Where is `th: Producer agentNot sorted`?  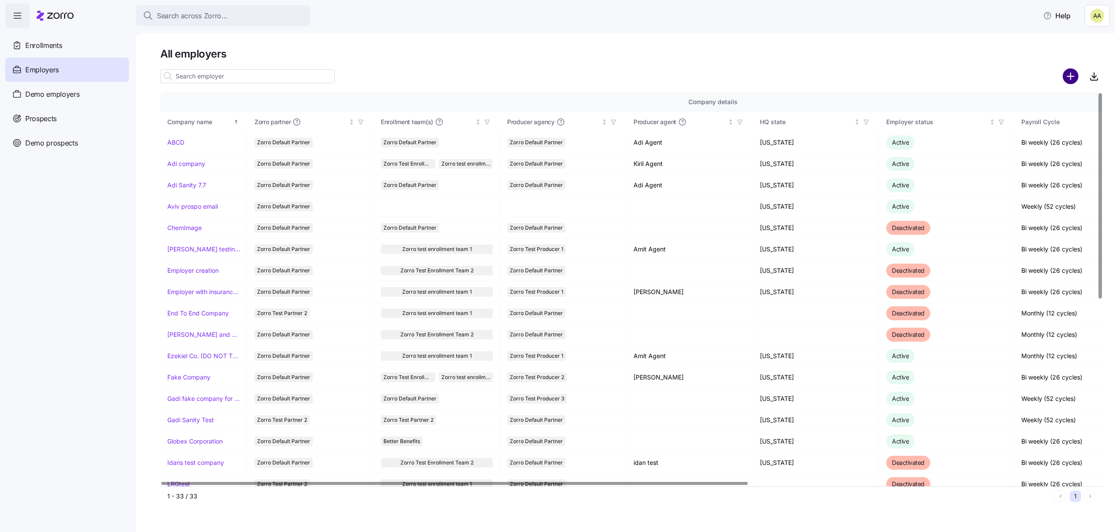 th: Producer agentNot sorted is located at coordinates (690, 122).